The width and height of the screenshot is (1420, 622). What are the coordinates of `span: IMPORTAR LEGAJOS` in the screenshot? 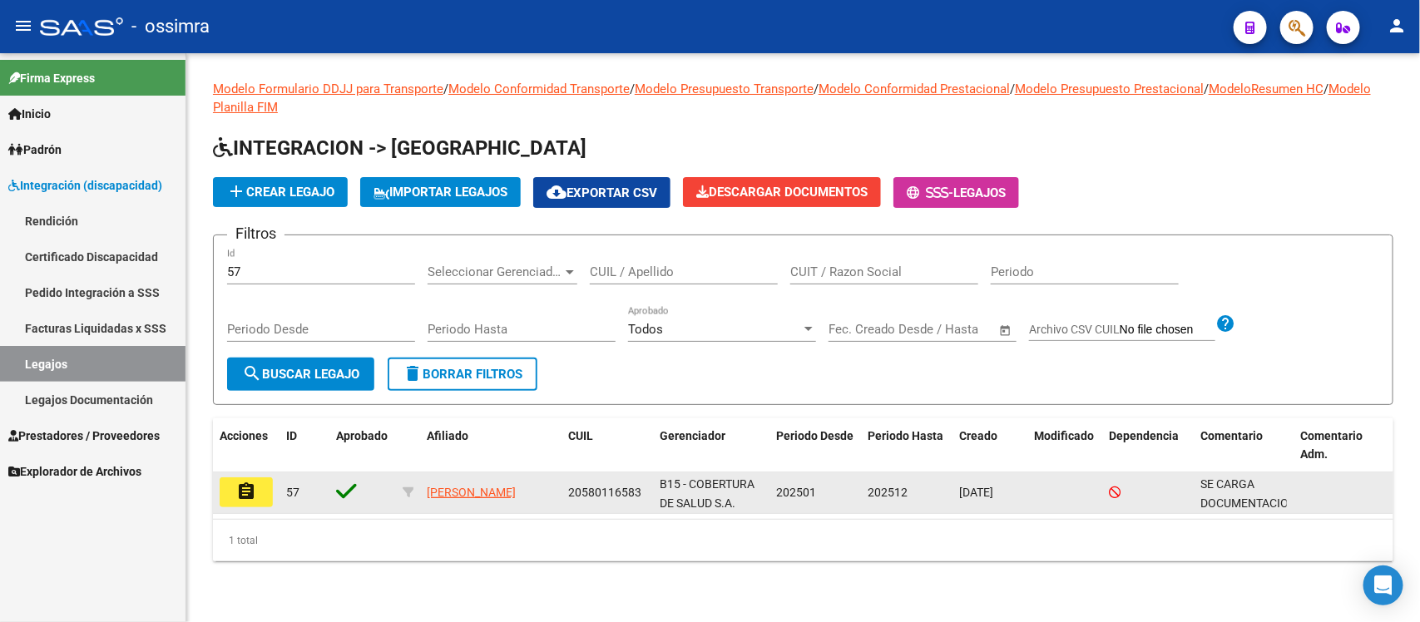 It's located at (440, 192).